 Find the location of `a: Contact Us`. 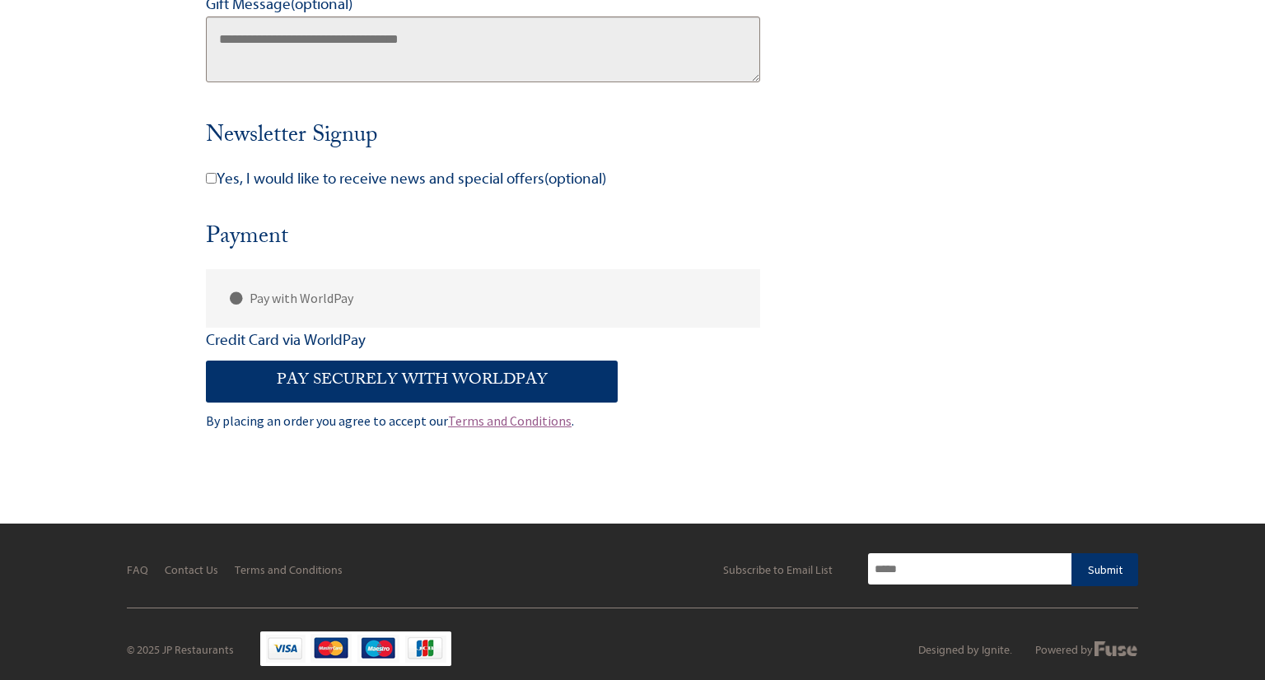

a: Contact Us is located at coordinates (191, 570).